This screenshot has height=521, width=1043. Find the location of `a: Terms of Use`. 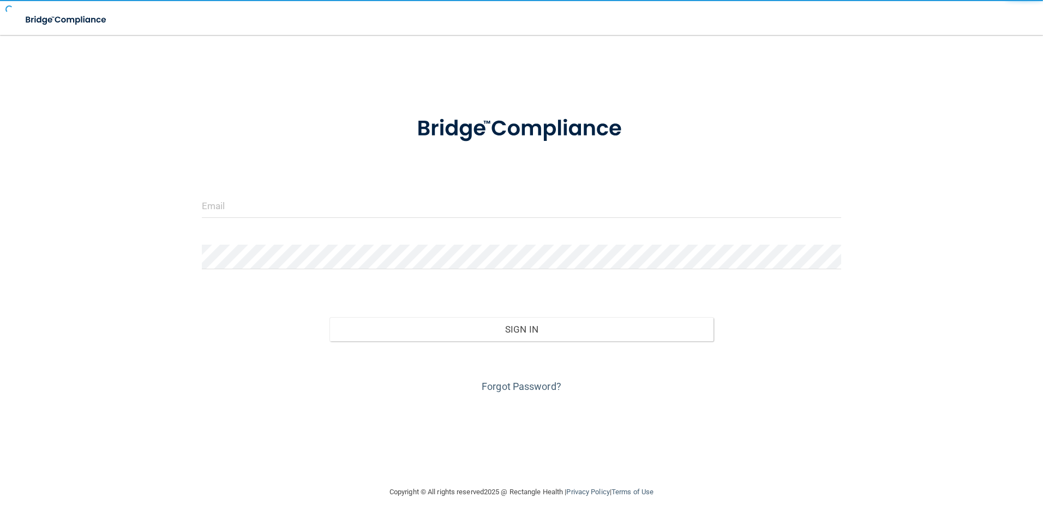

a: Terms of Use is located at coordinates (632, 491).